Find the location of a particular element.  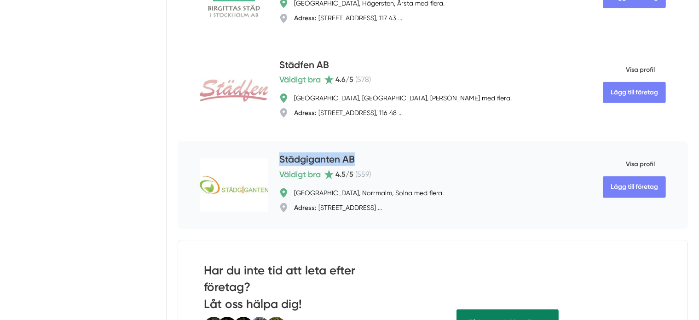

img: Städfen AB is located at coordinates (234, 91).